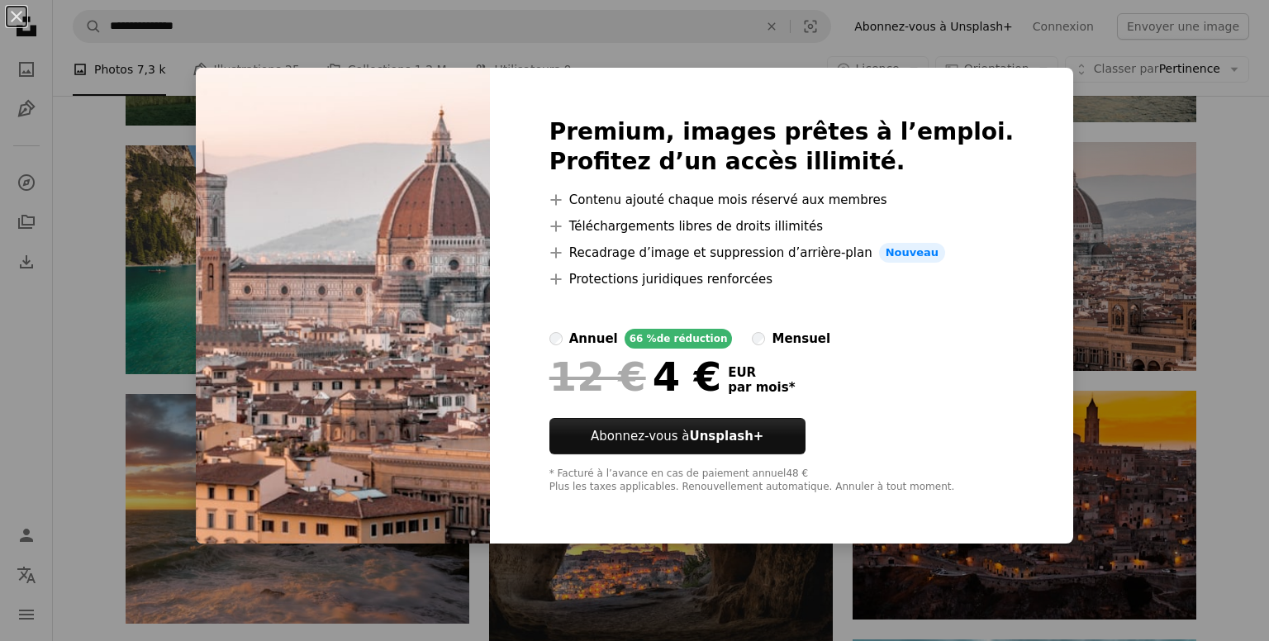 This screenshot has width=1269, height=641. I want to click on img: premium_photo-1676652987601-734d5a34633f, so click(343, 306).